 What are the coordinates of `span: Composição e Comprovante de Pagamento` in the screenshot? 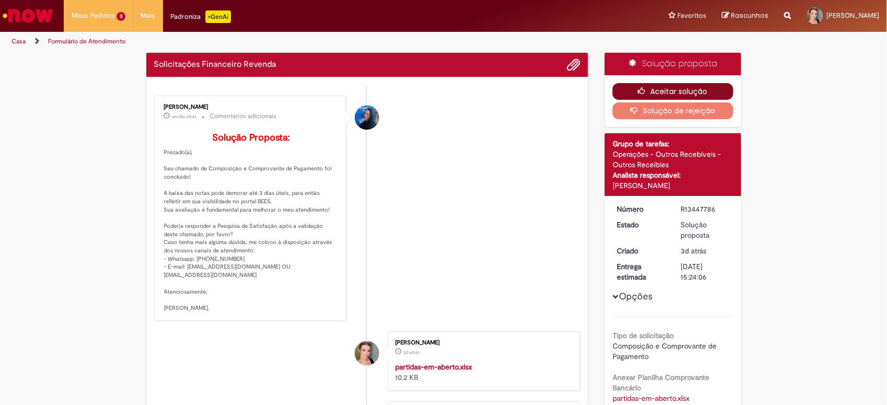 It's located at (665, 351).